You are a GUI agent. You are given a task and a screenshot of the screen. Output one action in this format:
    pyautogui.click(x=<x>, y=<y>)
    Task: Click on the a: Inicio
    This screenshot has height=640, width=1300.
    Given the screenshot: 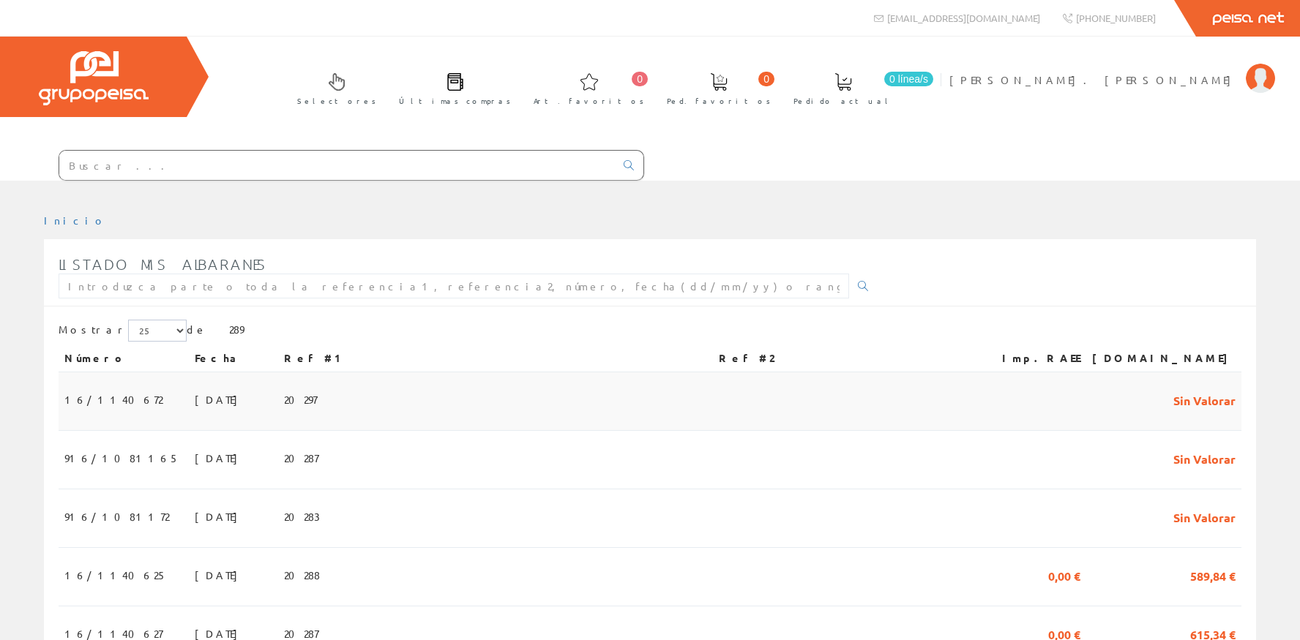 What is the action you would take?
    pyautogui.click(x=75, y=220)
    